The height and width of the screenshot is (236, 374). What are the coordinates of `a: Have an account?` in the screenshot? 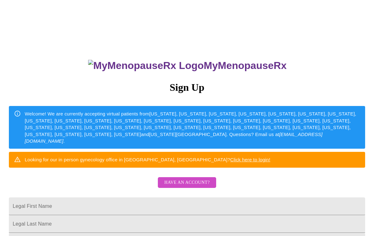 It's located at (187, 187).